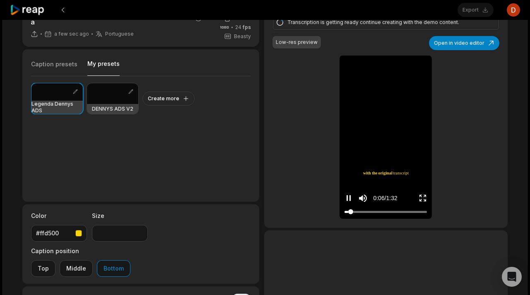  What do you see at coordinates (385, 22) in the screenshot?
I see `div: Transcription is getting ready continue creating with the demo content.` at bounding box center [385, 22].